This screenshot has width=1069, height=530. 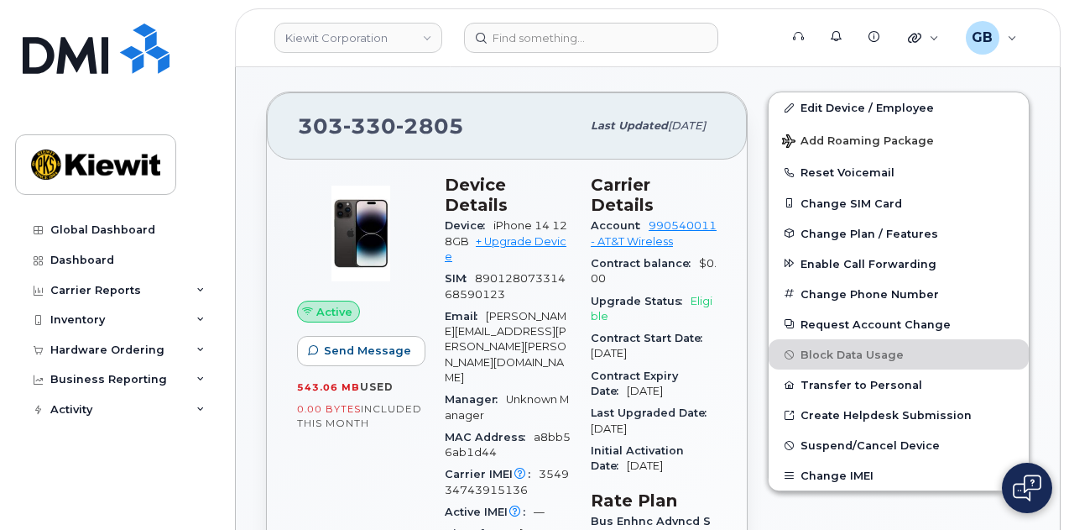 I want to click on button: Change Phone Number, so click(x=899, y=294).